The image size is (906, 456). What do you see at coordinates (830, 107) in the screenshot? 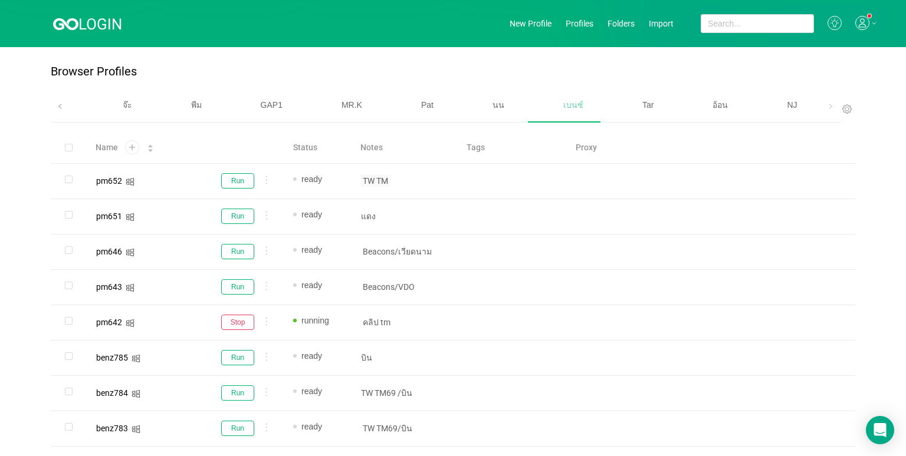
I see `i: icon: right` at bounding box center [830, 107].